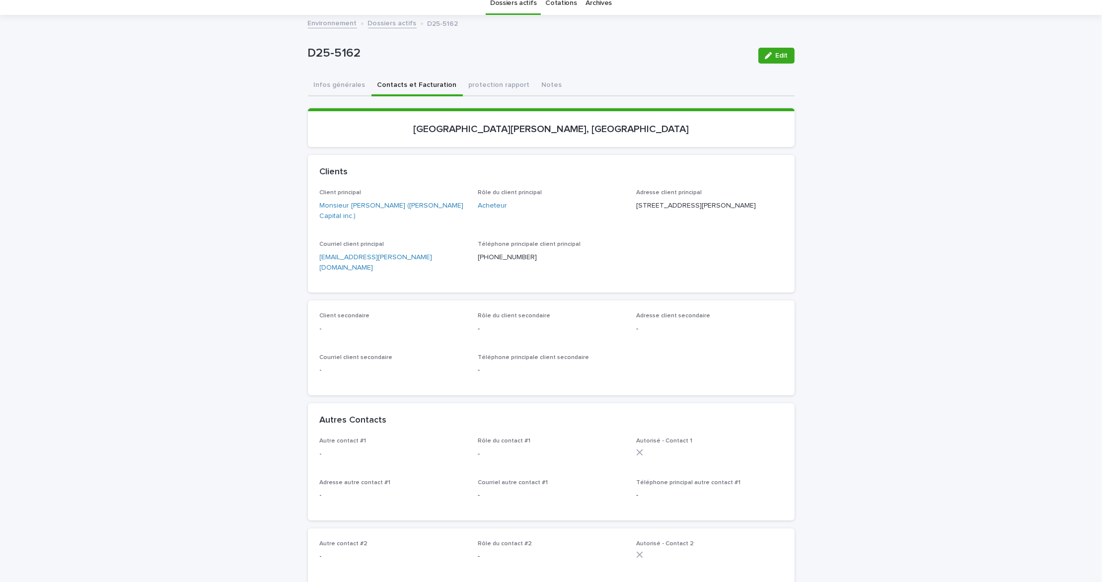  I want to click on button: Notes, so click(552, 86).